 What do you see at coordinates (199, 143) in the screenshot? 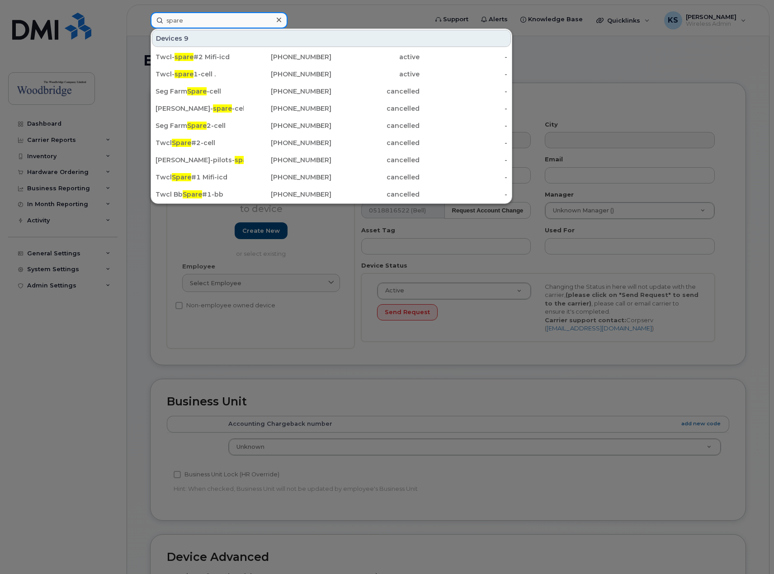
I see `div: Twcl #2-cell` at bounding box center [199, 143].